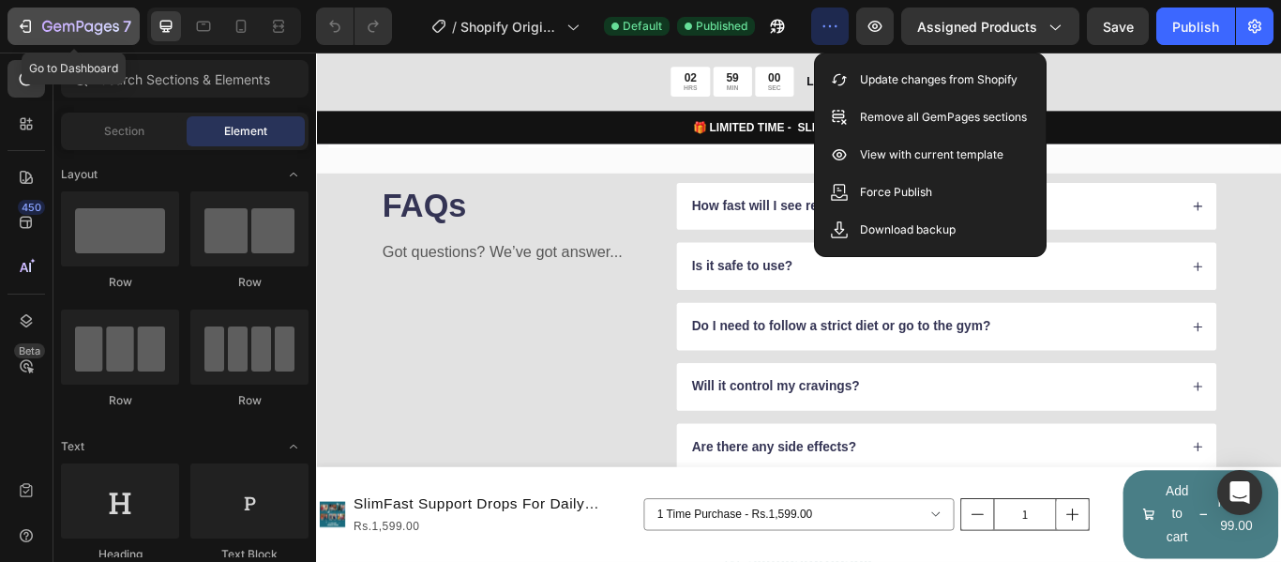  I want to click on div: 02, so click(435, 29).